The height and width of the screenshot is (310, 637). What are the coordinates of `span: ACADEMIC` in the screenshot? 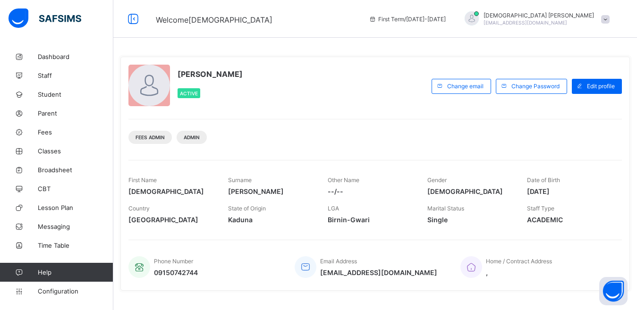 It's located at (570, 220).